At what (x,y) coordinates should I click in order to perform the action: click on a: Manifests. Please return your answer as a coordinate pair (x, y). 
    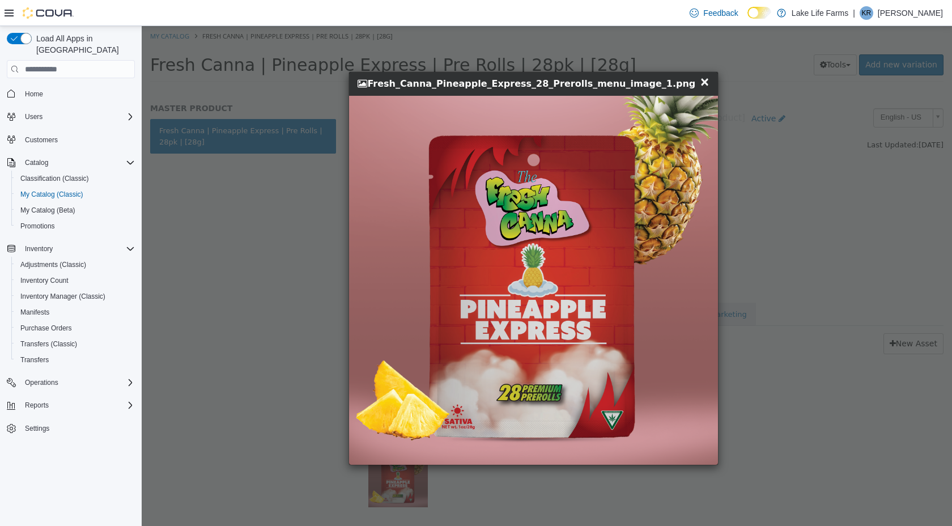
    Looking at the image, I should click on (35, 312).